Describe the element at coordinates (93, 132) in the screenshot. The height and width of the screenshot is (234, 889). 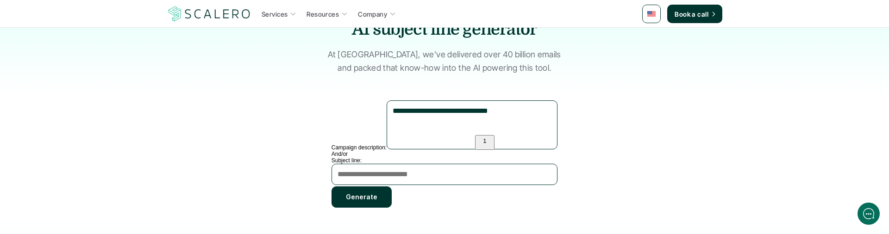
I see `button: New conversation` at that location.